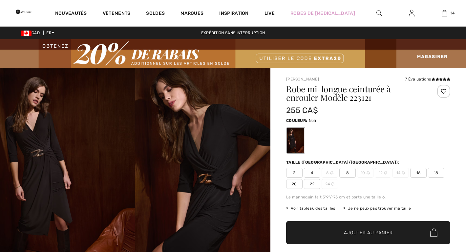 The height and width of the screenshot is (252, 466). I want to click on span: CAD, so click(32, 33).